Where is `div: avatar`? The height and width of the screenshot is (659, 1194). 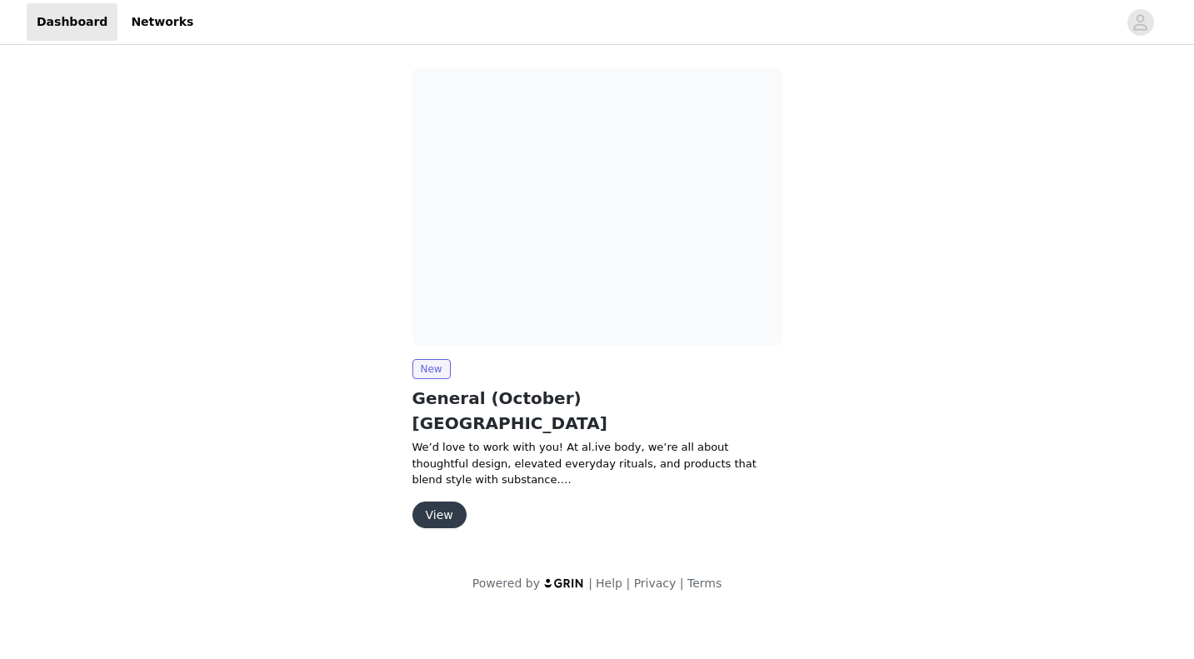 div: avatar is located at coordinates (1140, 22).